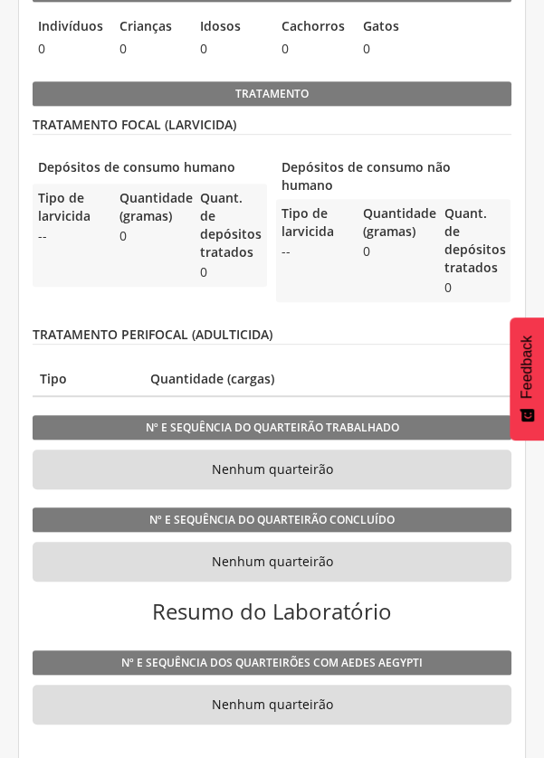 Image resolution: width=544 pixels, height=758 pixels. I want to click on legend: Nº e sequência do quarteirão trabalhado, so click(272, 428).